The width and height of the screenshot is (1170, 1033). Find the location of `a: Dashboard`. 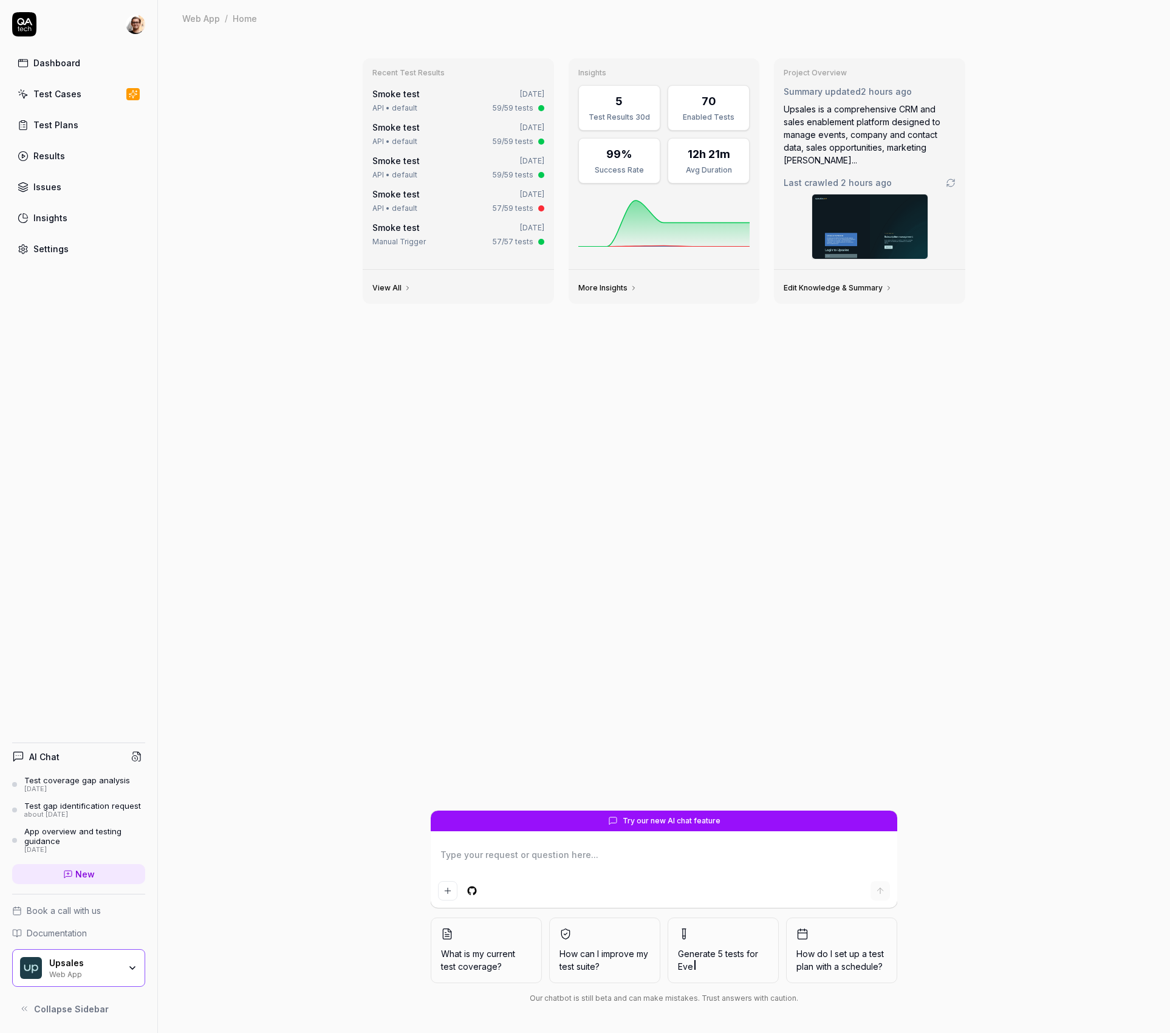

a: Dashboard is located at coordinates (78, 63).